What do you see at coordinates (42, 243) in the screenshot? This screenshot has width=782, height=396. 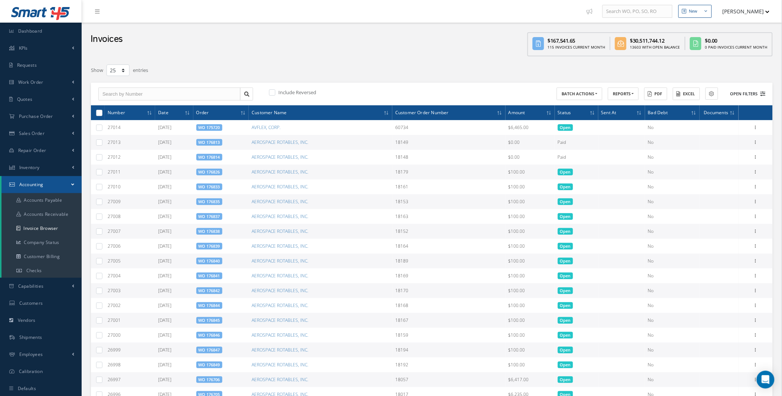 I see `a: Company Status` at bounding box center [42, 243].